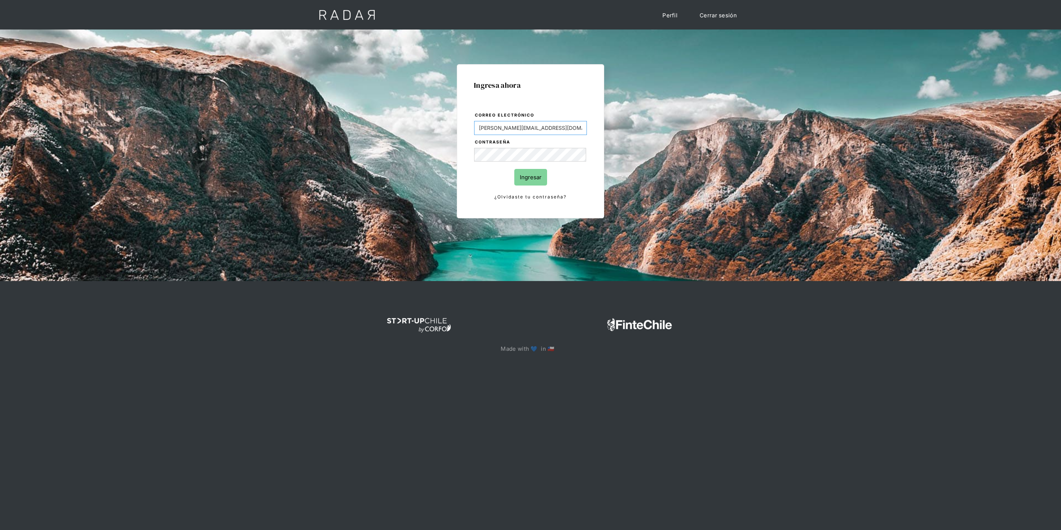 The image size is (1061, 530). What do you see at coordinates (718, 15) in the screenshot?
I see `a: Cerrar sesión` at bounding box center [718, 15].